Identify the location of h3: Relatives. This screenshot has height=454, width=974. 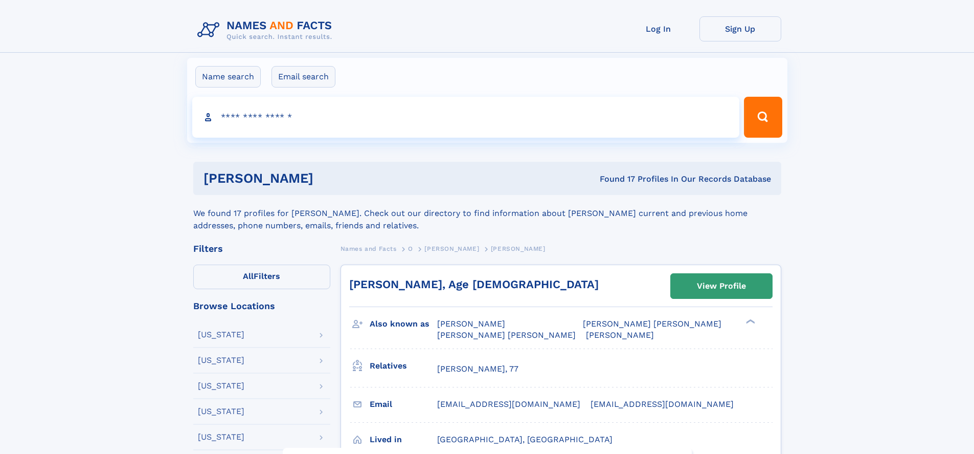
(403, 366).